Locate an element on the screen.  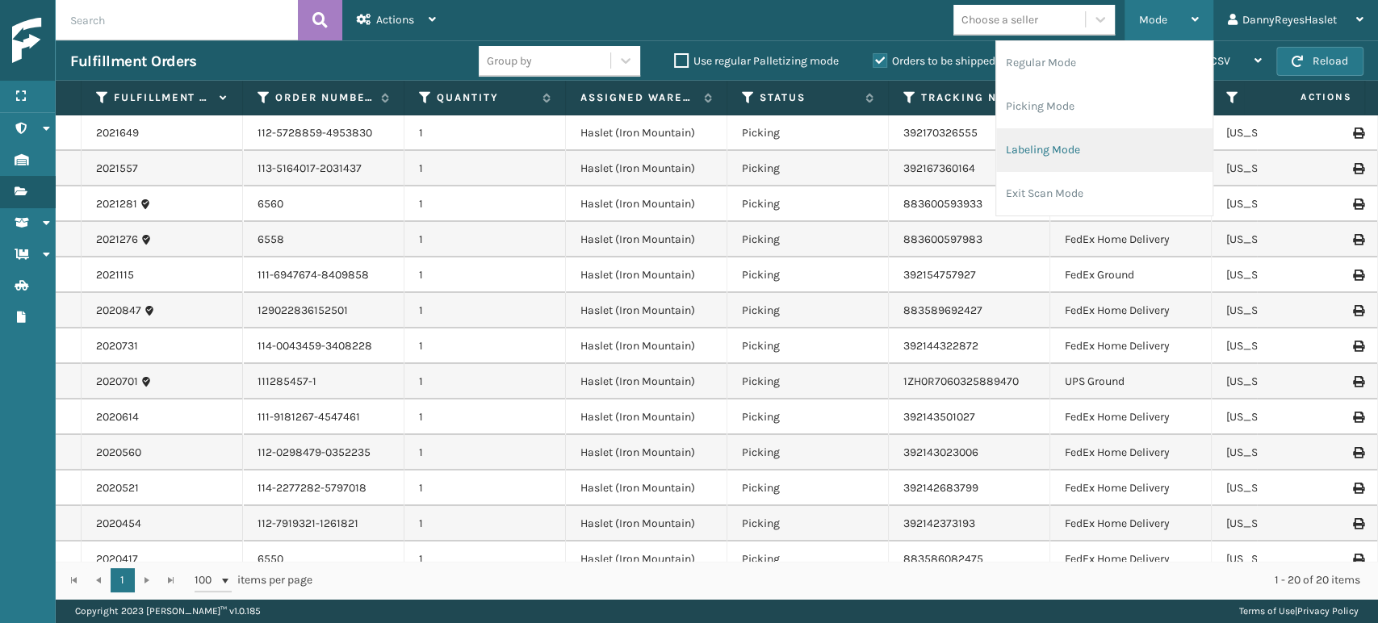
li: Exit Scan Mode is located at coordinates (1104, 194).